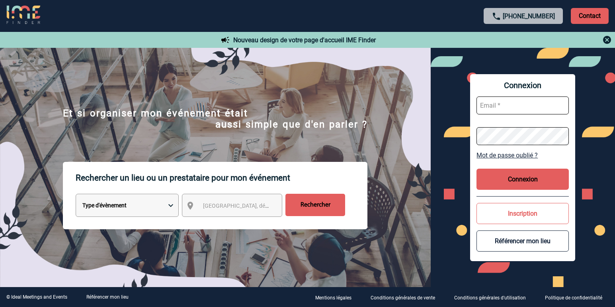 The image size is (615, 307). What do you see at coordinates (523, 105) in the screenshot?
I see `input: Email *` at bounding box center [523, 105].